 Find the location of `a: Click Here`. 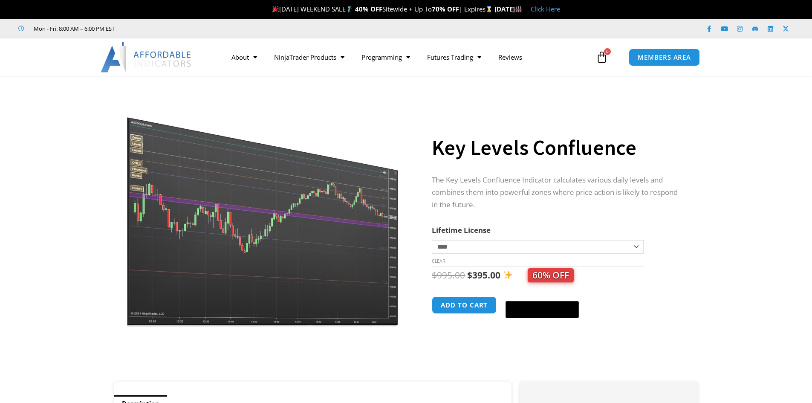

a: Click Here is located at coordinates (545, 9).